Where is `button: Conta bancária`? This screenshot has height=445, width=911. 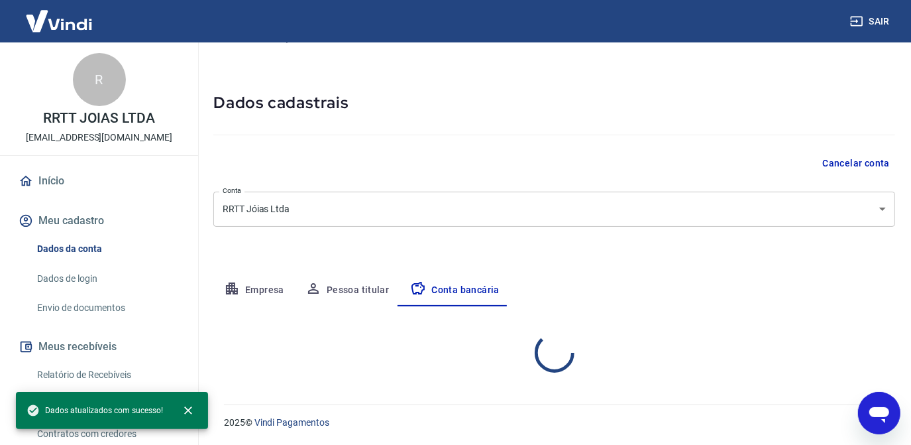 button: Conta bancária is located at coordinates (455, 290).